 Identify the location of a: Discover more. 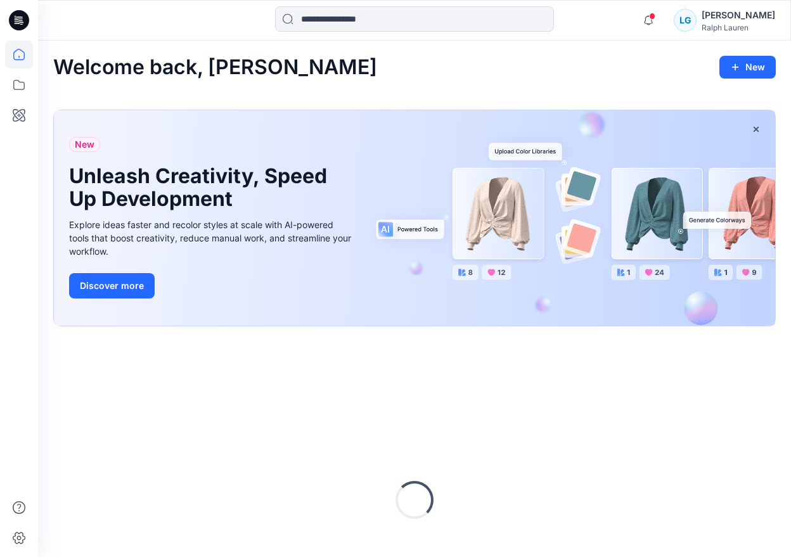
(212, 286).